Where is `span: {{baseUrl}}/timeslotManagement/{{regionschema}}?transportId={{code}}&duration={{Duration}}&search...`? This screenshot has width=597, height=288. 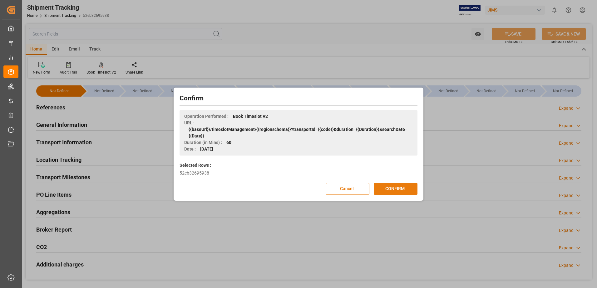 span: {{baseUrl}}/timeslotManagement/{{regionschema}}?transportId={{code}}&duration={{Duration}}&search... is located at coordinates (301, 133).